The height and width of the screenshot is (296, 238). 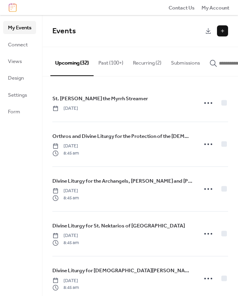 I want to click on span: Views, so click(x=15, y=61).